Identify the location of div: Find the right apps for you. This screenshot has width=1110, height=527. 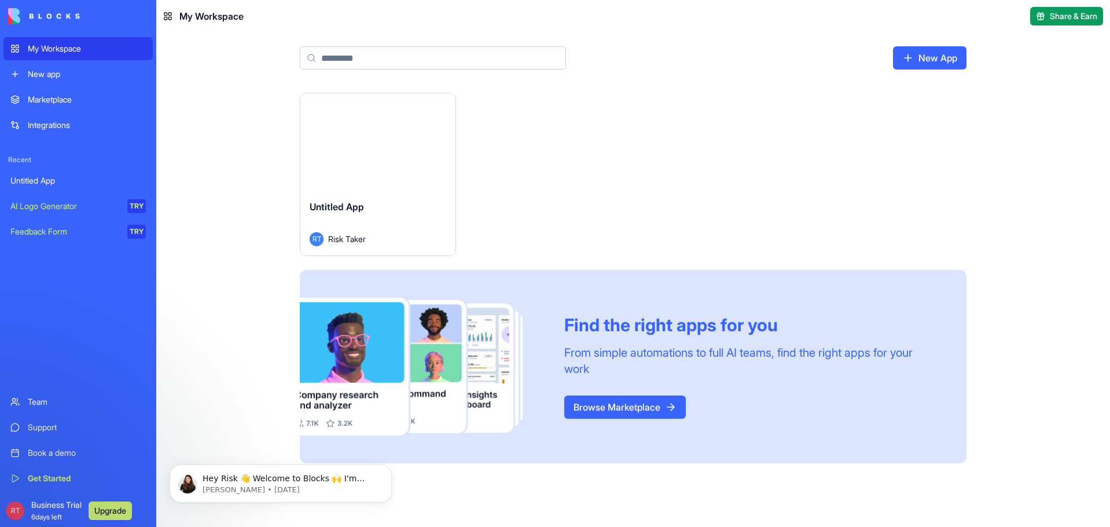
(751, 325).